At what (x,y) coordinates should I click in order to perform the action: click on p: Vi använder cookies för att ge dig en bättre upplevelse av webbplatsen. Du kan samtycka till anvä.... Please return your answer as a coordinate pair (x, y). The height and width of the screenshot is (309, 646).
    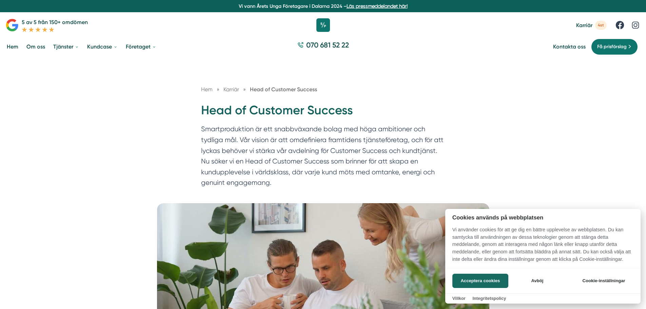
    Looking at the image, I should click on (543, 247).